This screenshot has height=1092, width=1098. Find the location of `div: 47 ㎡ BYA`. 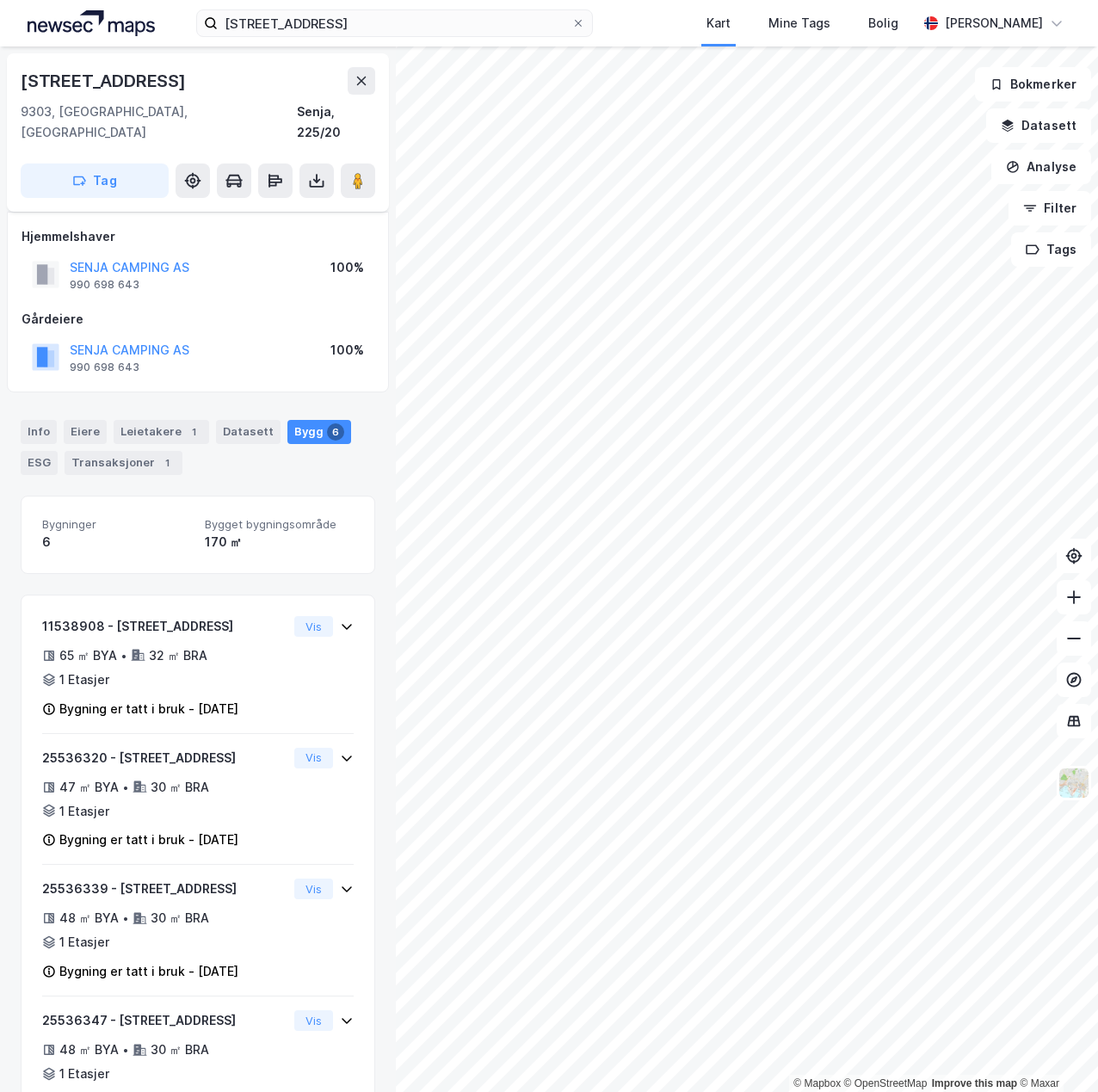

div: 47 ㎡ BYA is located at coordinates (89, 788).